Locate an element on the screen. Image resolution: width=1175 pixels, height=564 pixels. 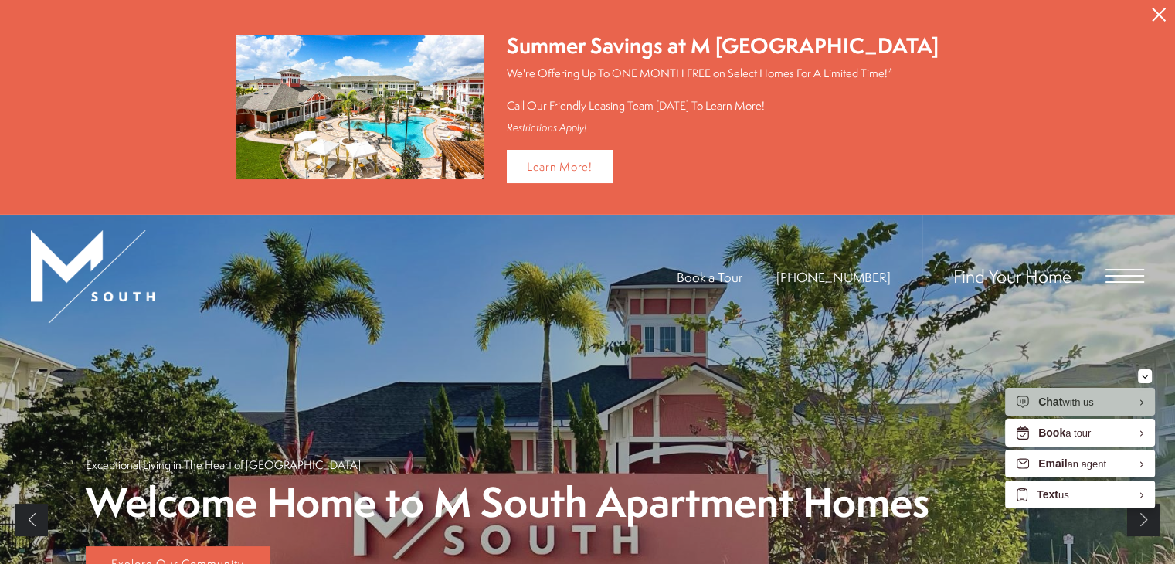
div: Restrictions Apply! is located at coordinates (722, 127).